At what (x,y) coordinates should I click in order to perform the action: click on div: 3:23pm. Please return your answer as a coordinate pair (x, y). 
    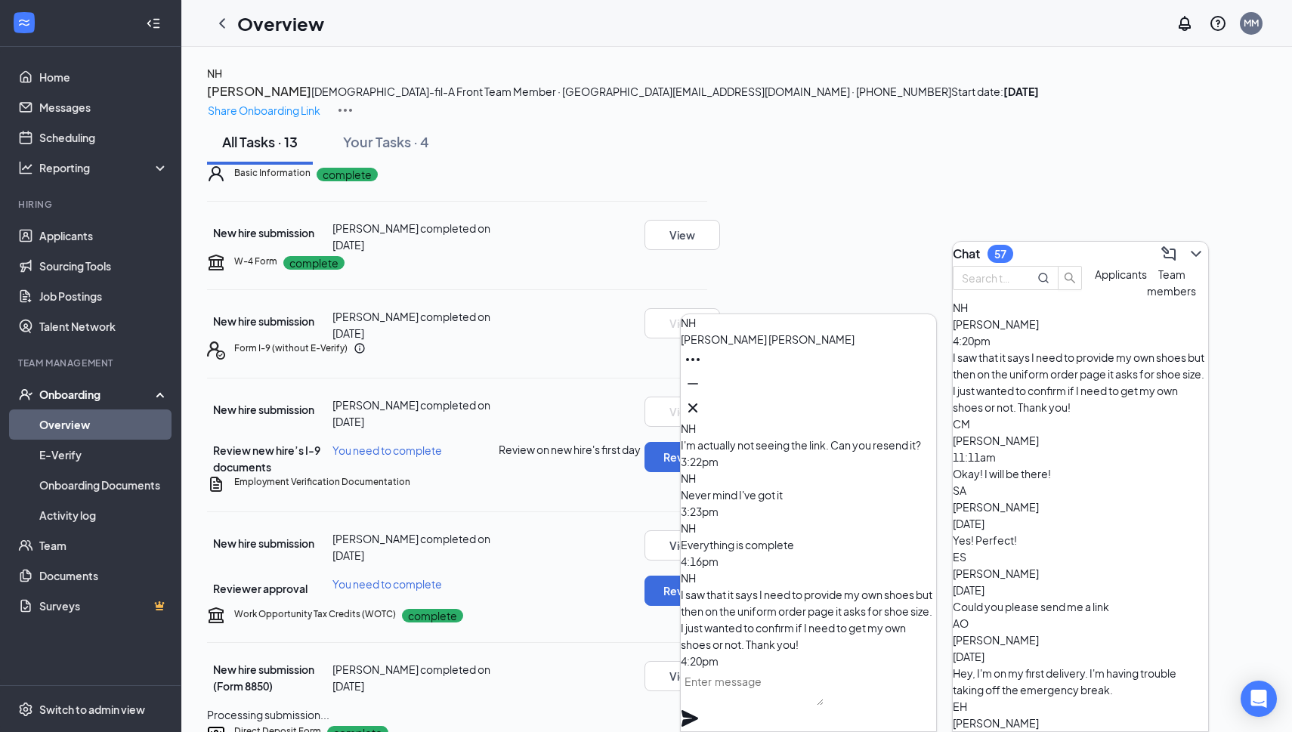
    Looking at the image, I should click on (809, 512).